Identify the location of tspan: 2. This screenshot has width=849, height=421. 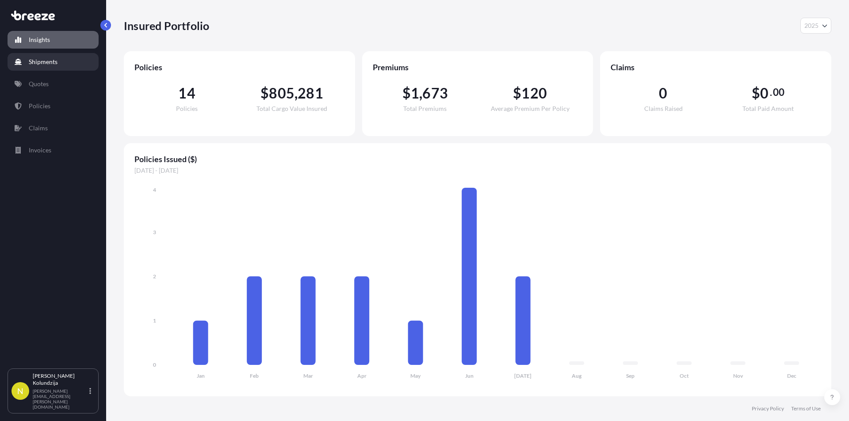
(154, 276).